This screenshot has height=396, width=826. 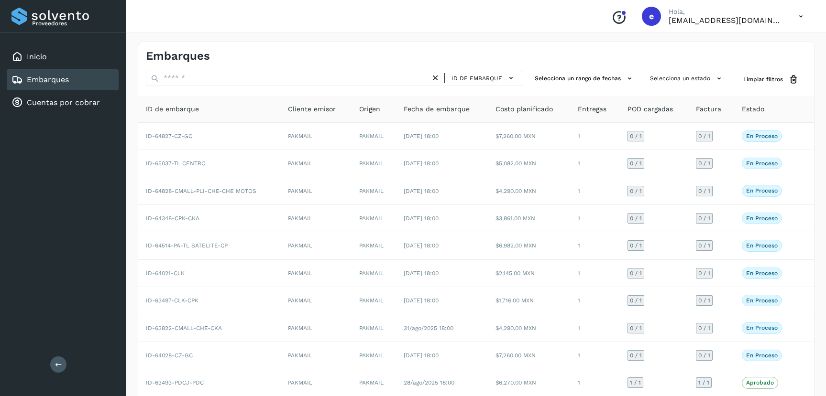 I want to click on span: ID-63822-CMALL-CHE-CKA, so click(x=184, y=328).